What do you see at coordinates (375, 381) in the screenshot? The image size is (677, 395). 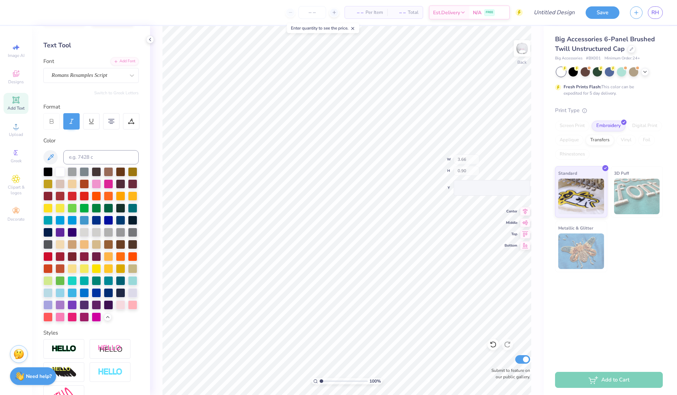 I see `span: 100 %` at bounding box center [375, 381].